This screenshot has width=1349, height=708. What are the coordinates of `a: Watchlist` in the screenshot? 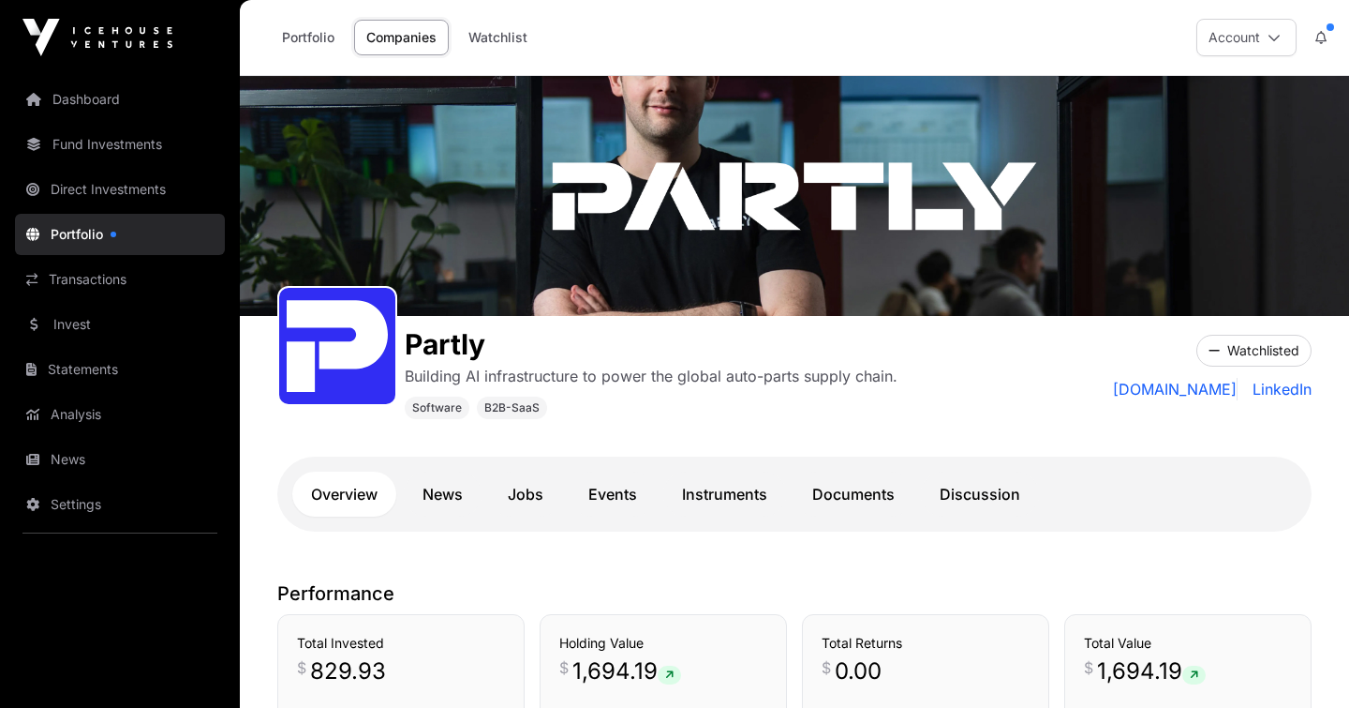 It's located at (498, 37).